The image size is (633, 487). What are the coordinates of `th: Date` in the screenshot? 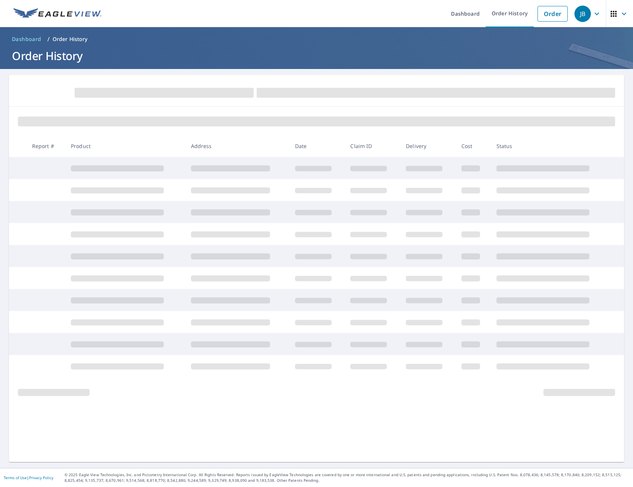 It's located at (317, 146).